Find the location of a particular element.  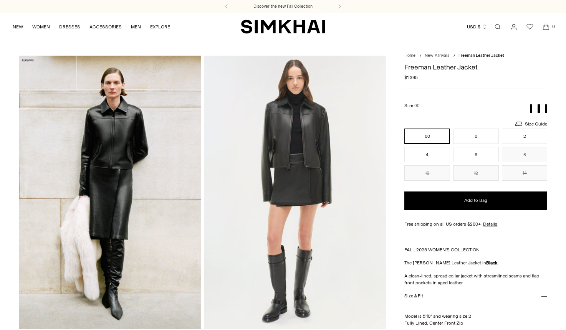

p: Model is 5'10" and wearing size 2 Fully Lined, Center Front Zip is located at coordinates (476, 316).